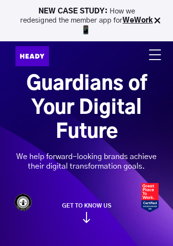  Describe the element at coordinates (32, 56) in the screenshot. I see `img: Heady_Logo_Web-01 (1)` at that location.